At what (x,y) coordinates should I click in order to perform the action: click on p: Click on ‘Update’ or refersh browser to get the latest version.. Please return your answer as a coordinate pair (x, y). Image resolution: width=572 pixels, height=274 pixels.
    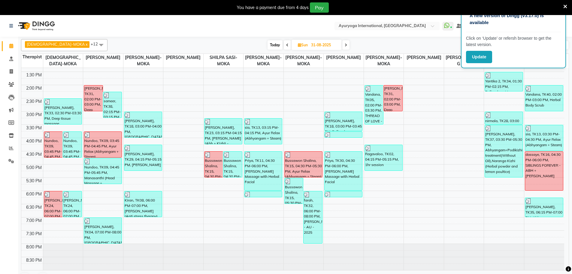
    Looking at the image, I should click on (514, 41).